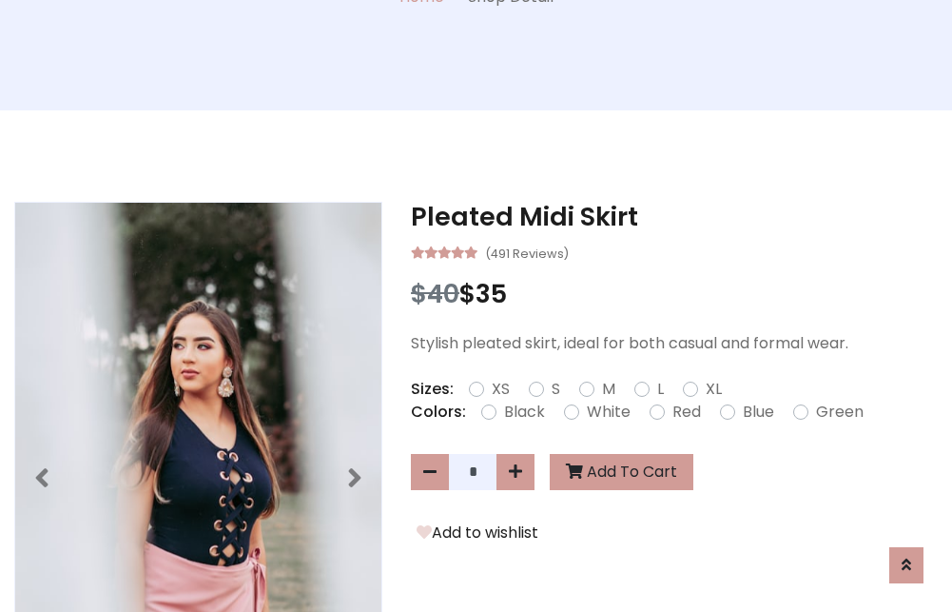  I want to click on small: (491 Reviews), so click(527, 252).